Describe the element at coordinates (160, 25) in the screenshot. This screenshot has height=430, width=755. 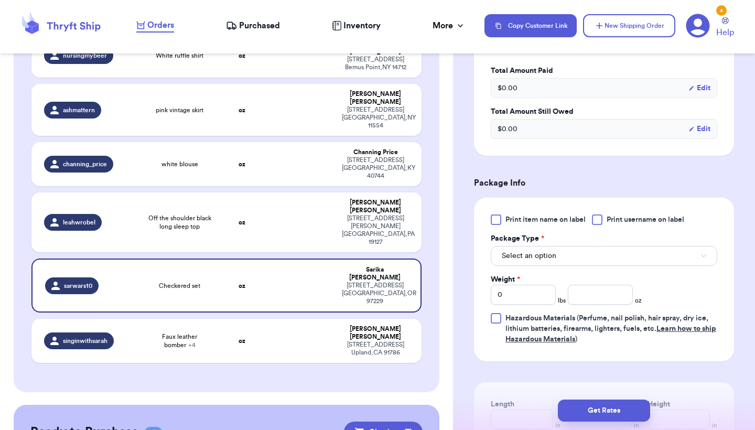
I see `span: Orders` at that location.